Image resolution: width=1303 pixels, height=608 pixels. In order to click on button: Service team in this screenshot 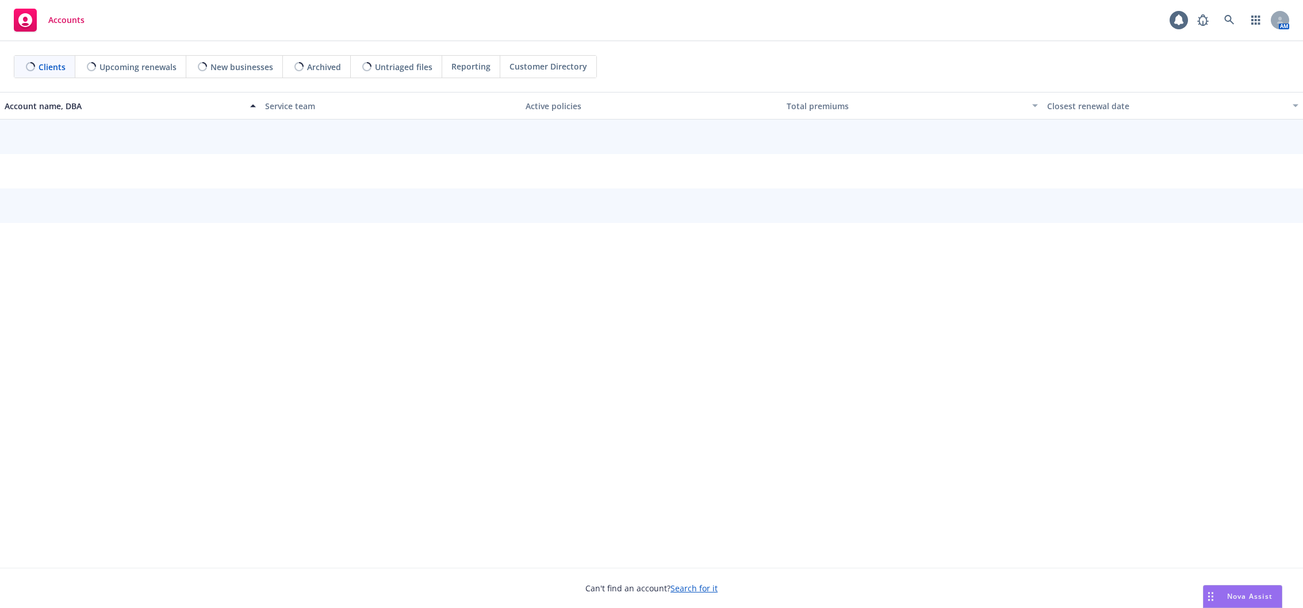, I will do `click(390, 106)`.